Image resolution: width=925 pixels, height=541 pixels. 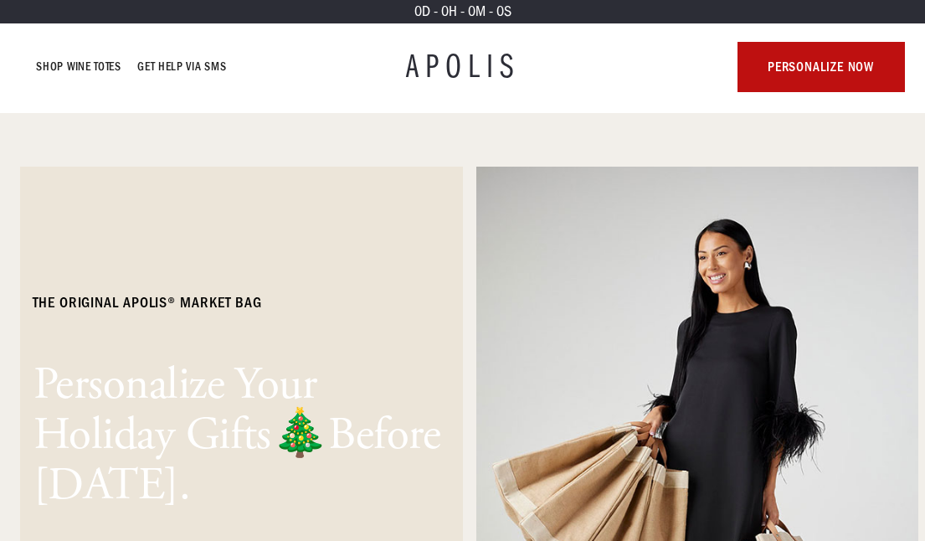 I want to click on h1: APOLIS, so click(x=463, y=67).